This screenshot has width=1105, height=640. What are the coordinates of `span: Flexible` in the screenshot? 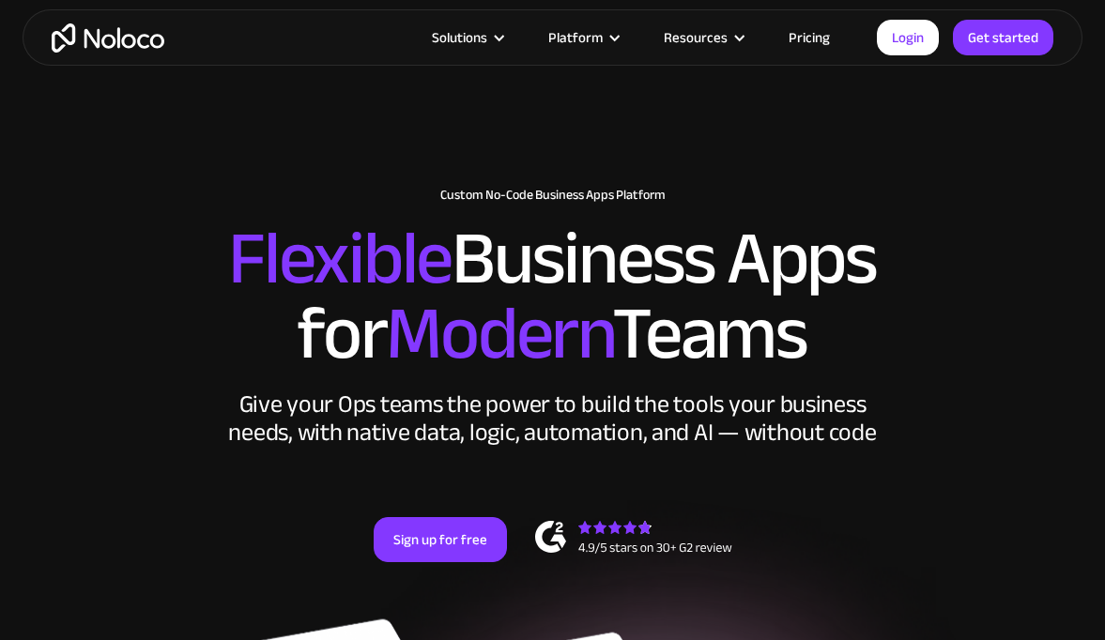 It's located at (340, 258).